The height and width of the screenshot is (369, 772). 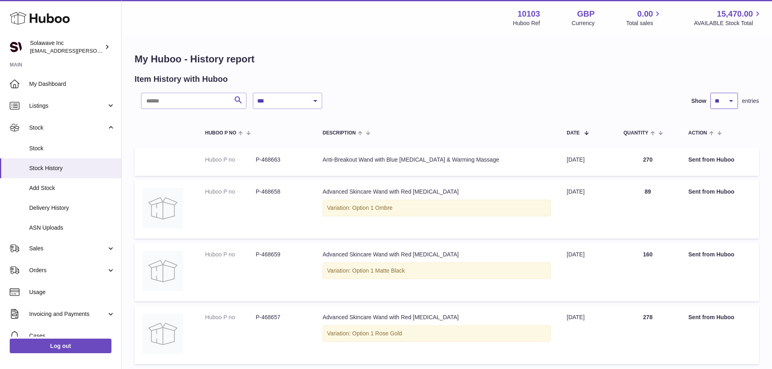 I want to click on strong: GBP, so click(x=585, y=14).